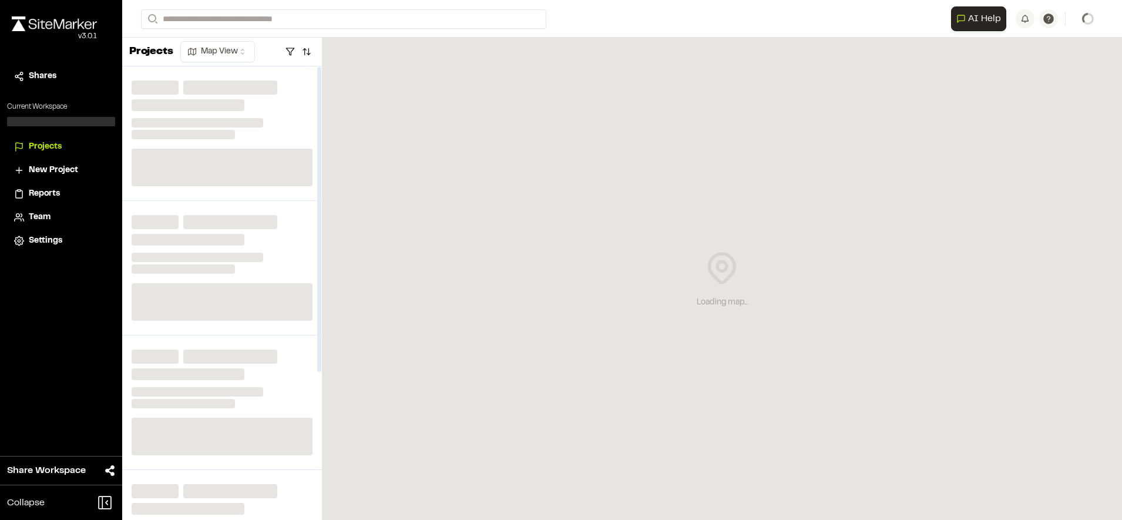  What do you see at coordinates (61, 147) in the screenshot?
I see `a: Projects` at bounding box center [61, 147].